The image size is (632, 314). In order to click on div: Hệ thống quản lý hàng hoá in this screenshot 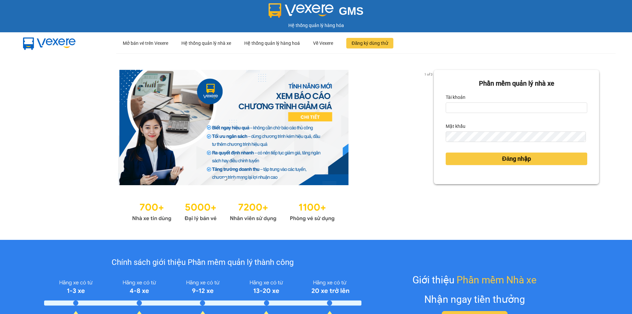, I will do `click(272, 43)`.